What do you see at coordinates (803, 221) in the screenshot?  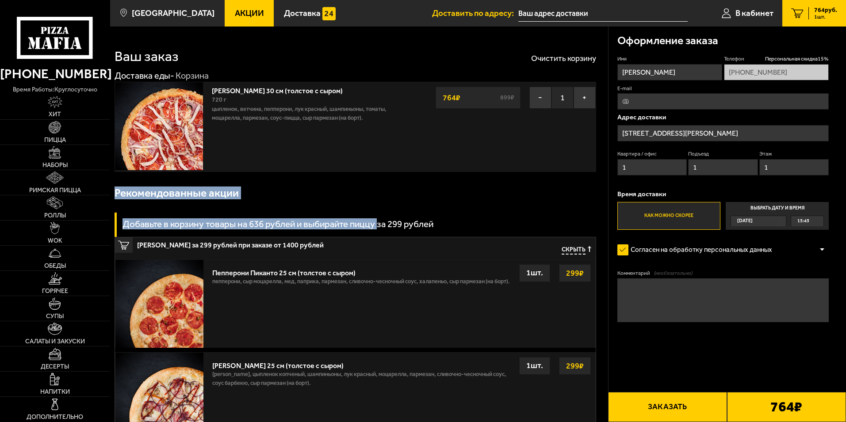 I see `span: 15:45` at bounding box center [803, 221].